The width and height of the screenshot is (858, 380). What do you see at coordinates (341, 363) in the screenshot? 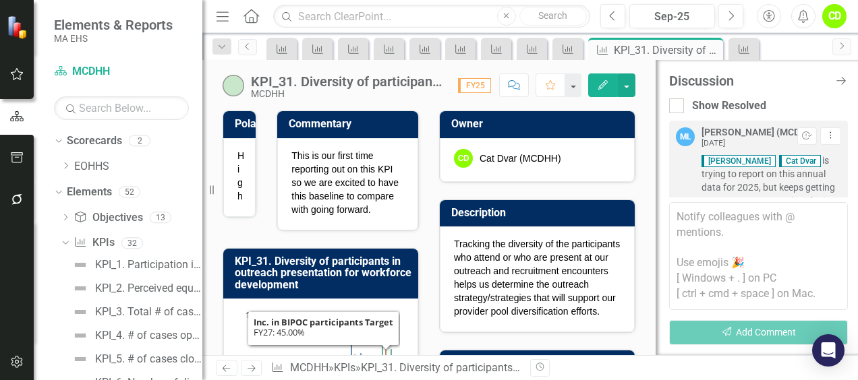
I see `g: Inc. in BIPOC participants Target, bar series 6 of 12 with 7 bars.` at bounding box center [341, 363].